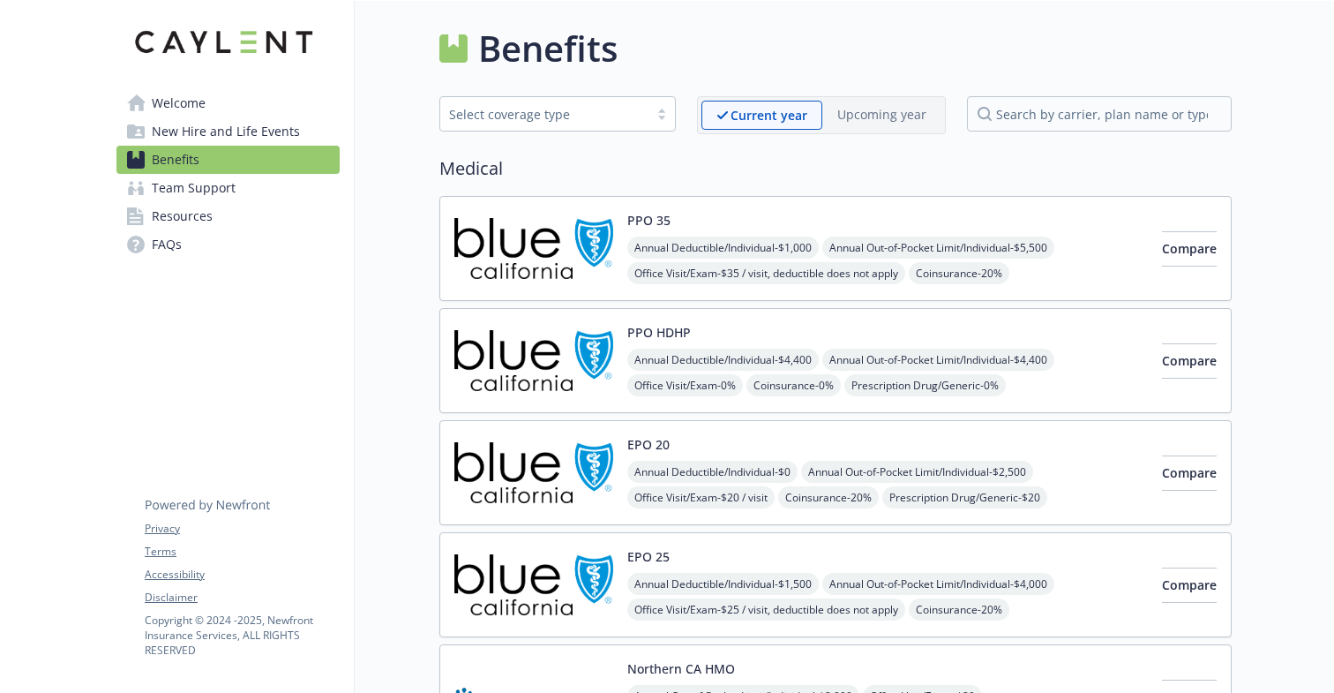  What do you see at coordinates (193, 188) in the screenshot?
I see `span: Team Support` at bounding box center [193, 188].